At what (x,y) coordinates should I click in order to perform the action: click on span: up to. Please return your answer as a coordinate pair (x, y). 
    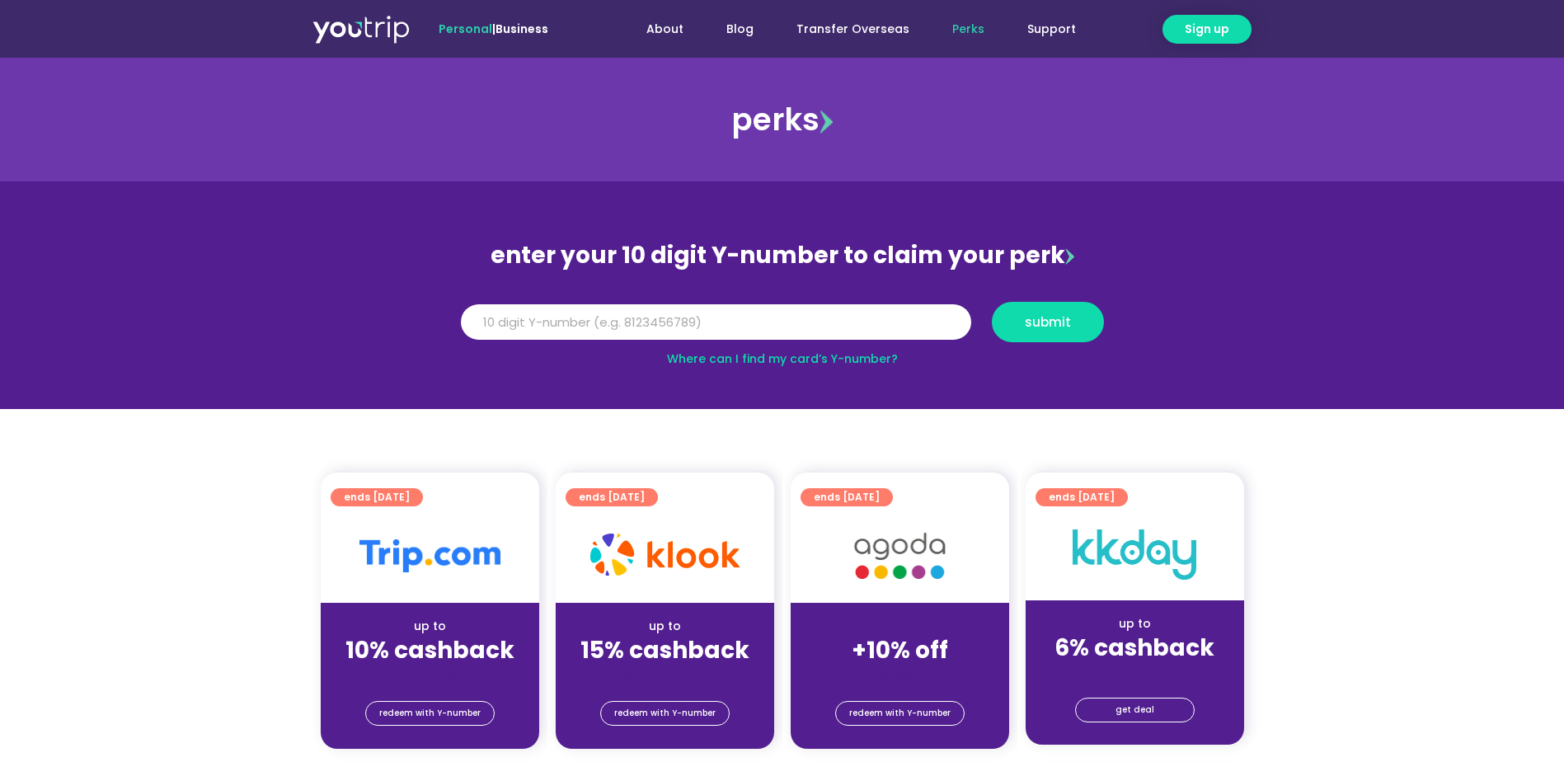
    Looking at the image, I should click on (900, 626).